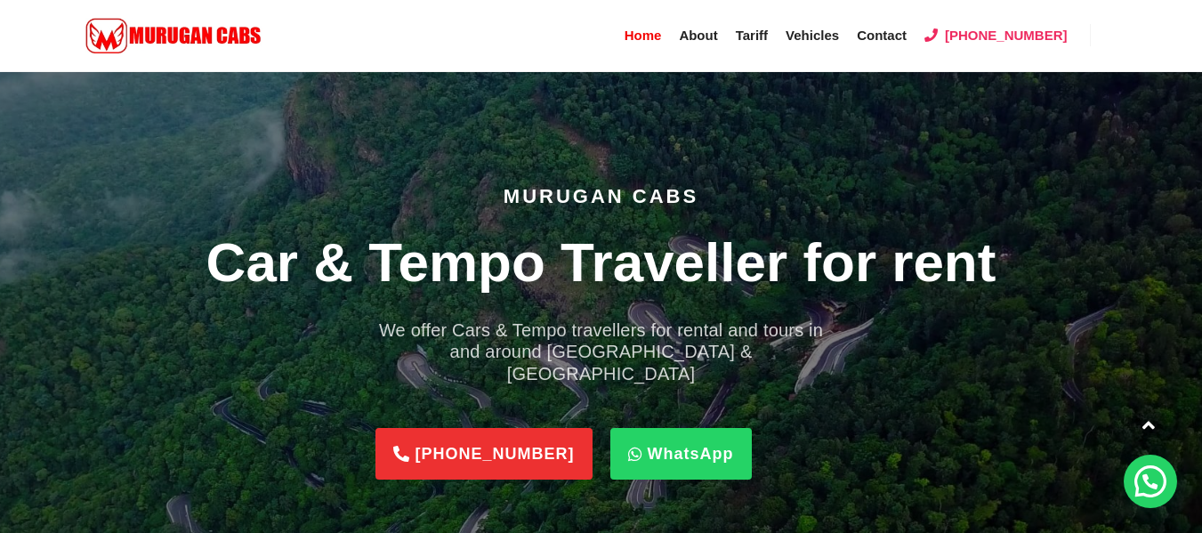 The height and width of the screenshot is (533, 1202). What do you see at coordinates (681, 454) in the screenshot?
I see `a: WhatsApp` at bounding box center [681, 454].